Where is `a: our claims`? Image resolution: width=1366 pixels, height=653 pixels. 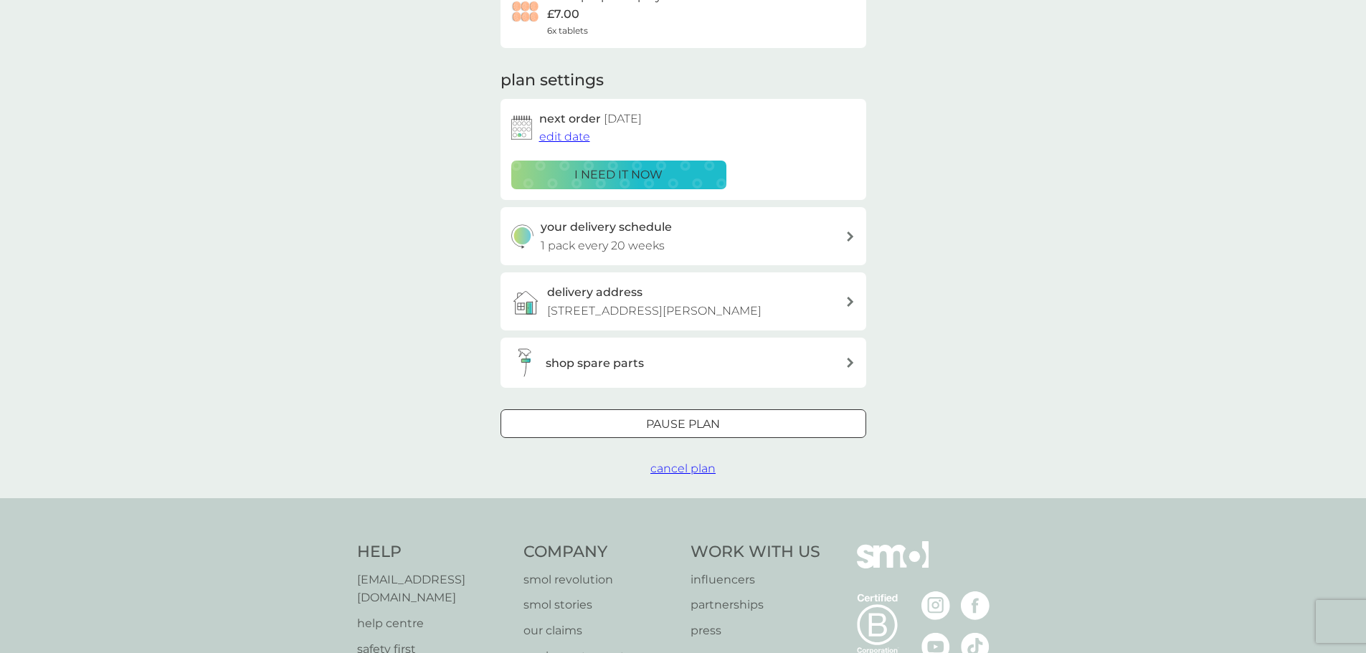 a: our claims is located at coordinates (599, 631).